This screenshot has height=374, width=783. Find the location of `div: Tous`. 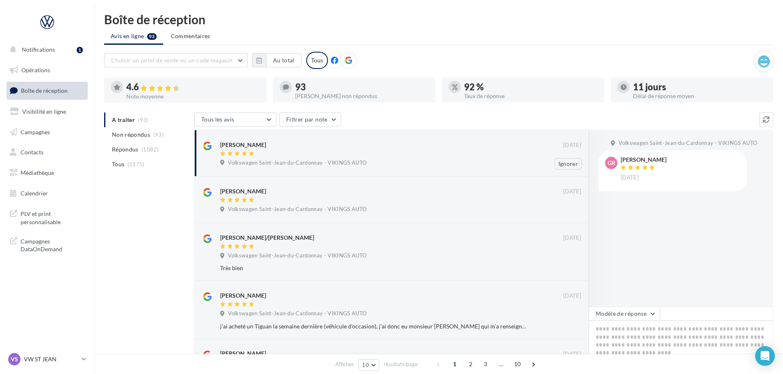

div: Tous is located at coordinates (317, 60).